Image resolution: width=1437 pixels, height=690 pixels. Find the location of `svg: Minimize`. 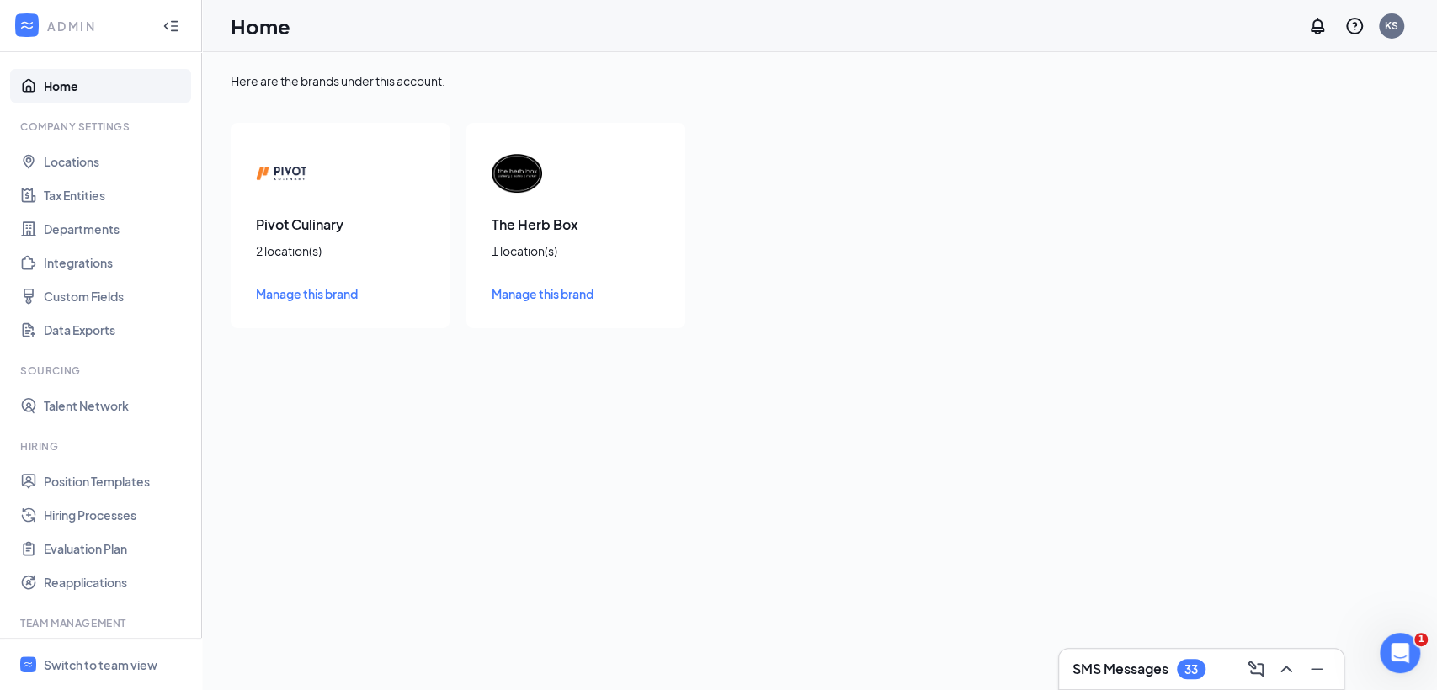

svg: Minimize is located at coordinates (1317, 669).